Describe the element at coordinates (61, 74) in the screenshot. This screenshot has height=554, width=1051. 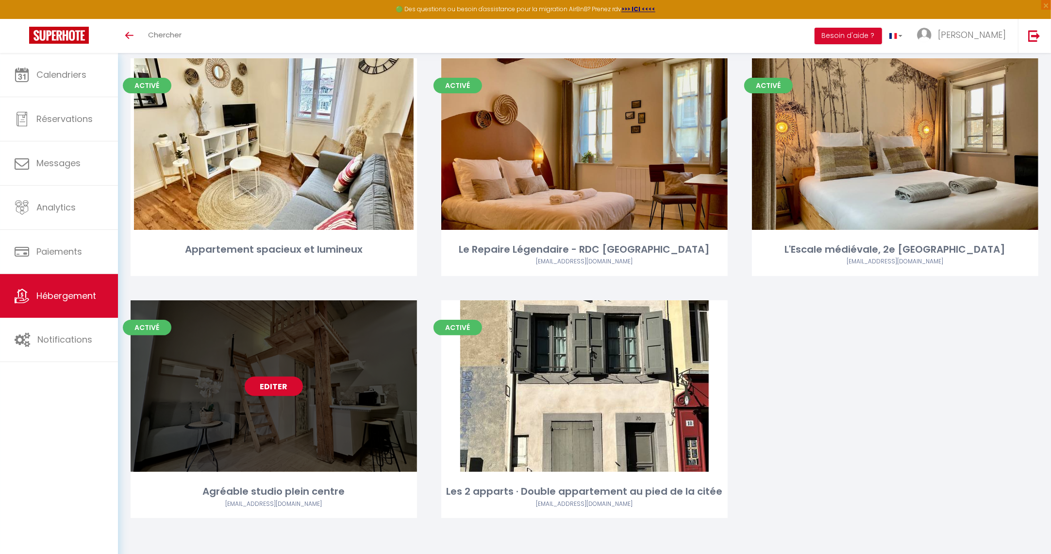
I see `span: Calendriers` at that location.